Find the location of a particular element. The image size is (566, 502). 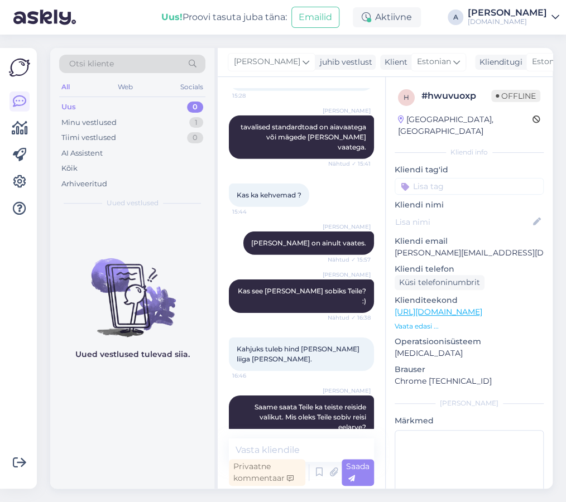

div: Aktiivne is located at coordinates (387, 17).